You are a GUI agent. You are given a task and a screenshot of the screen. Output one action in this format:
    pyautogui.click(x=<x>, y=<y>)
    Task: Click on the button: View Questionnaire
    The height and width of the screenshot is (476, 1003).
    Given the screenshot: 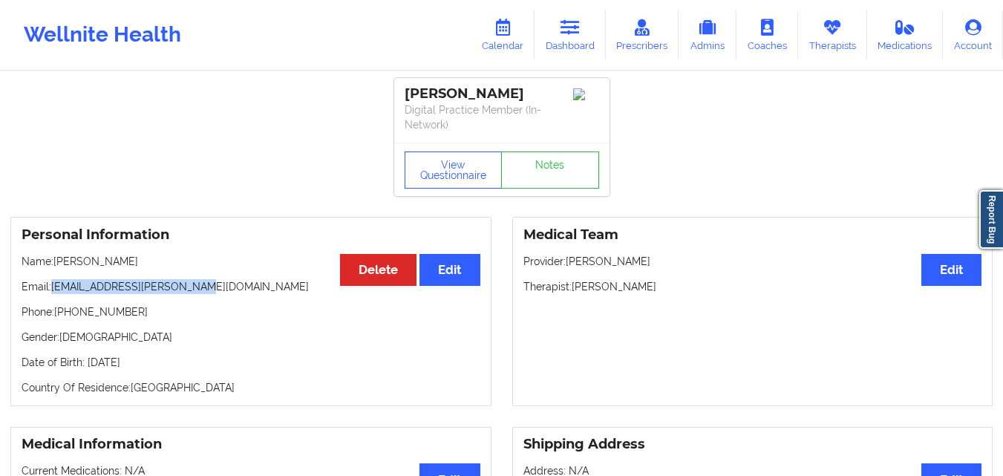 What is the action you would take?
    pyautogui.click(x=454, y=170)
    